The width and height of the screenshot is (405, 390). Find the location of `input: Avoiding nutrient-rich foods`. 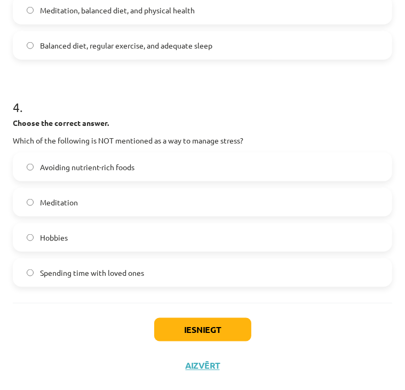

input: Avoiding nutrient-rich foods is located at coordinates (30, 167).